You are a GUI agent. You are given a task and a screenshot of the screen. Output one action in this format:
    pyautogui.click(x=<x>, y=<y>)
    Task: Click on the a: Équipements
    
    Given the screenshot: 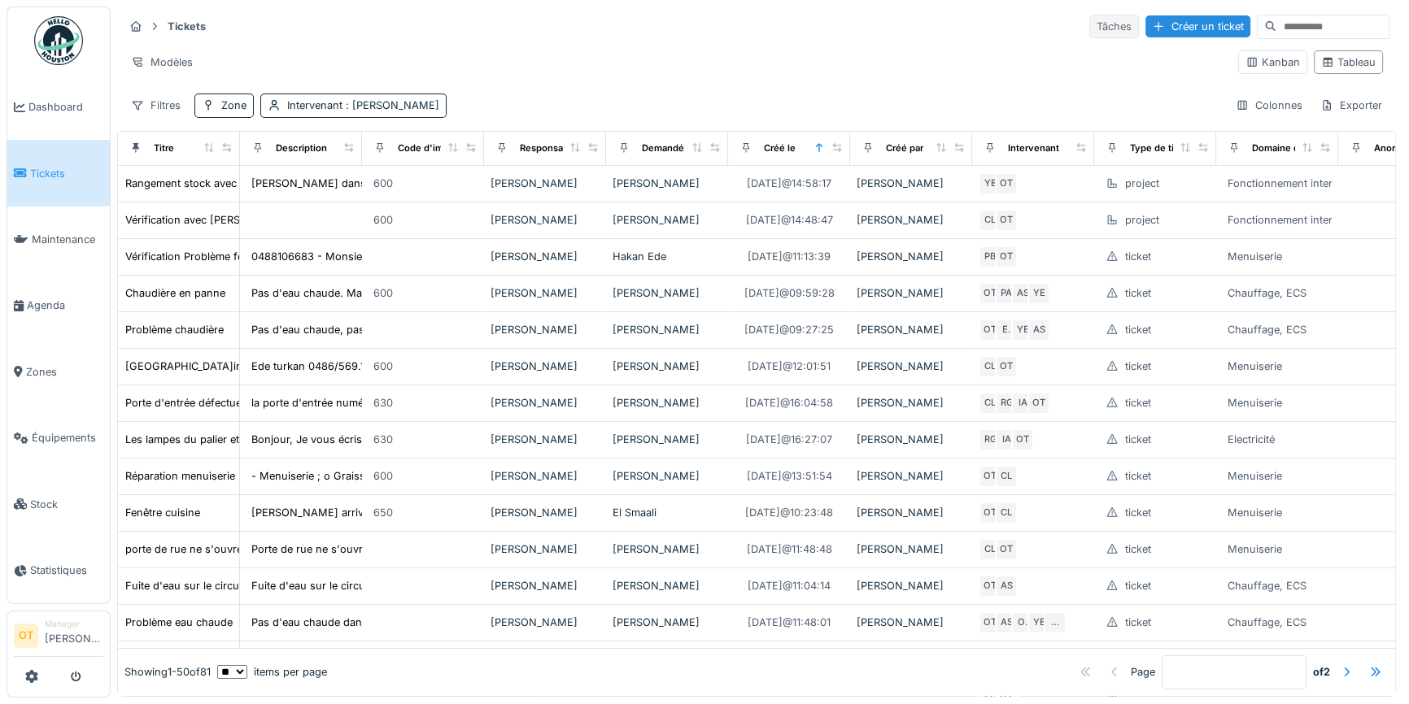 What is the action you would take?
    pyautogui.click(x=59, y=438)
    